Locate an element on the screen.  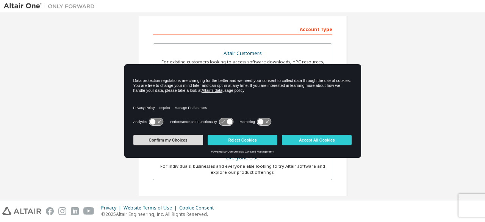
div: Everyone else is located at coordinates (243, 158).